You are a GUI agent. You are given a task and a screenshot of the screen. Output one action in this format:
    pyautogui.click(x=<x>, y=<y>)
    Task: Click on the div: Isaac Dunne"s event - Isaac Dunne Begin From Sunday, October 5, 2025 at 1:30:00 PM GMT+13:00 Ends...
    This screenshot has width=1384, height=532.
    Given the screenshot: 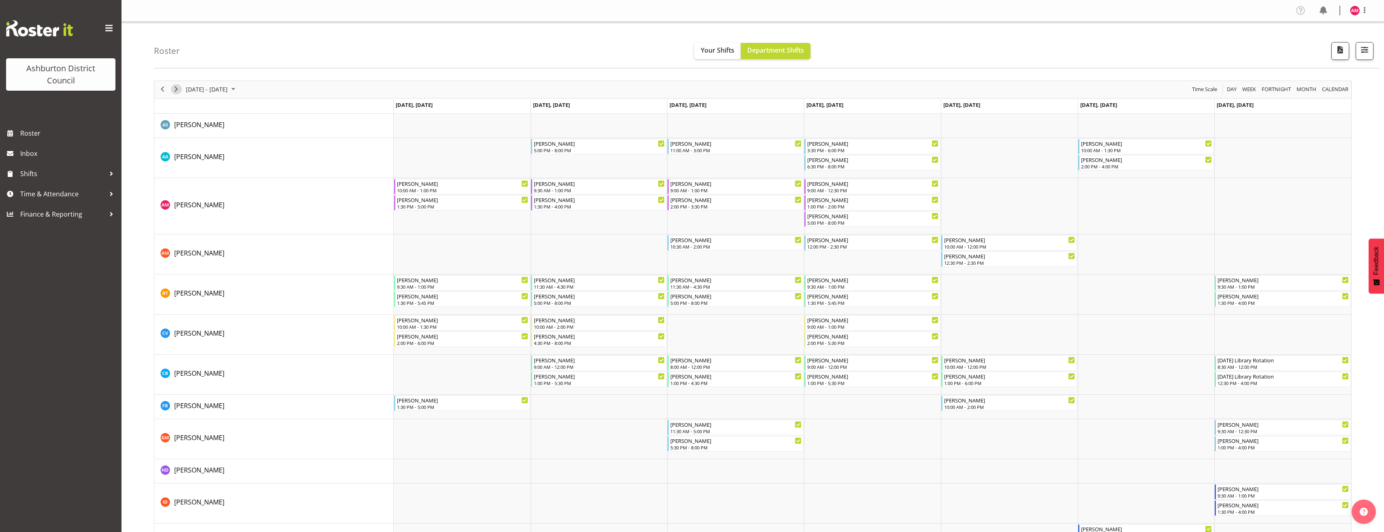 What is the action you would take?
    pyautogui.click(x=1283, y=508)
    